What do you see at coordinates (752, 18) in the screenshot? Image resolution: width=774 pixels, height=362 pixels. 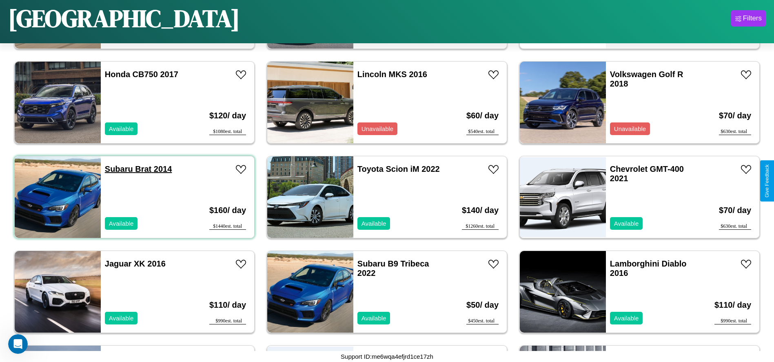 I see `div: Filters` at bounding box center [752, 18].